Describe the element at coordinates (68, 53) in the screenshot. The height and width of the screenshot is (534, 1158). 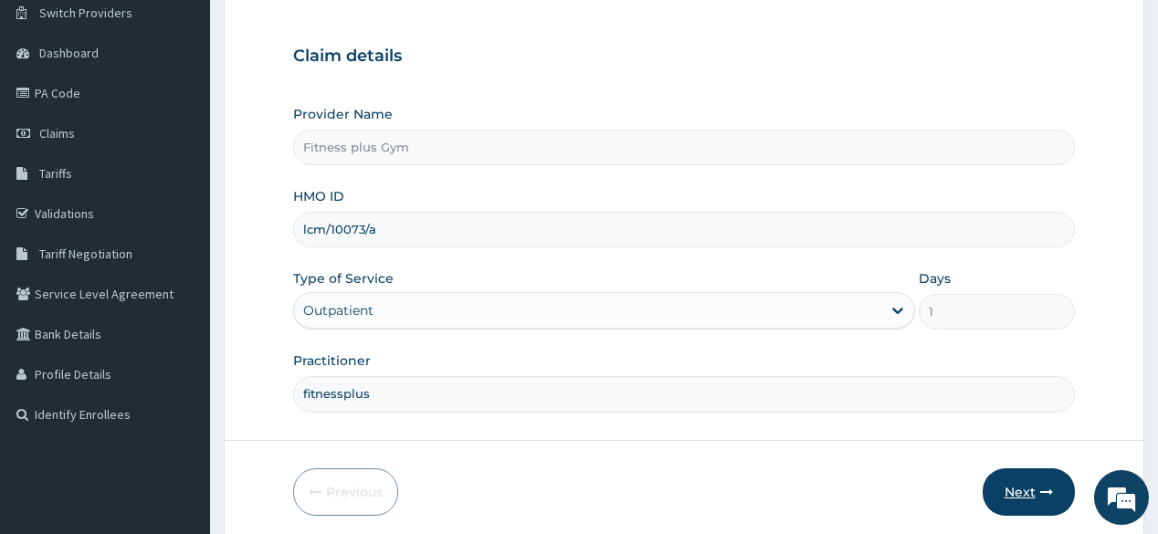
I see `span: Dashboard` at that location.